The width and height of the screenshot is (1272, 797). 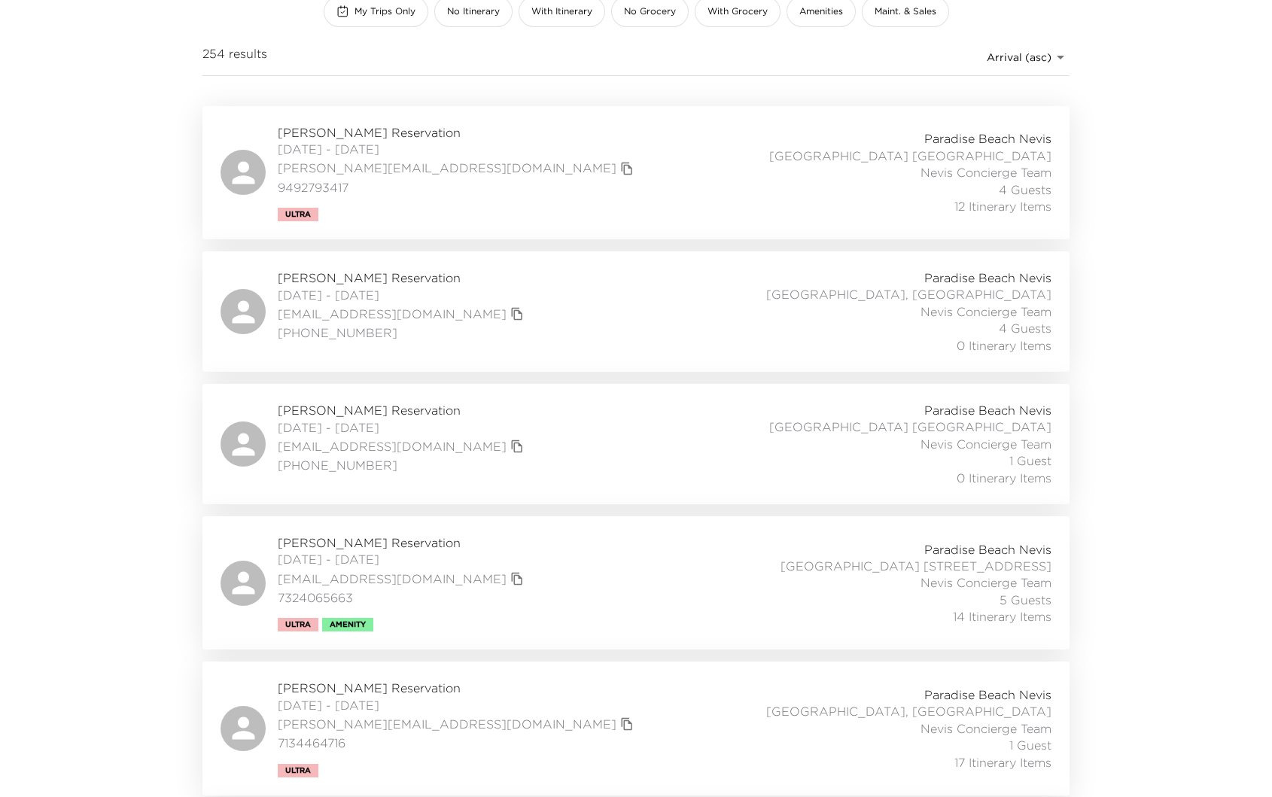 What do you see at coordinates (649, 11) in the screenshot?
I see `span: No Grocery` at bounding box center [649, 11].